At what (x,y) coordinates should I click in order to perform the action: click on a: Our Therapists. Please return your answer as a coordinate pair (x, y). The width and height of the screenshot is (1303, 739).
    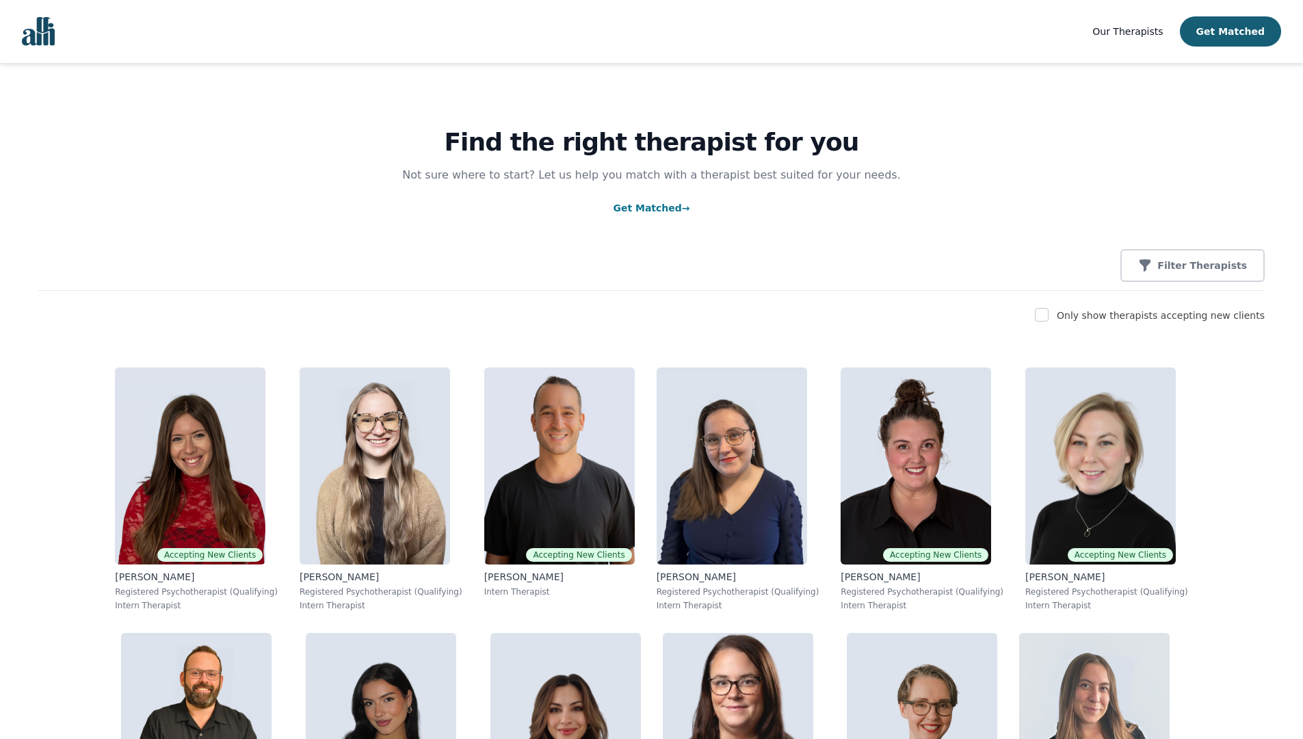
    Looking at the image, I should click on (1127, 31).